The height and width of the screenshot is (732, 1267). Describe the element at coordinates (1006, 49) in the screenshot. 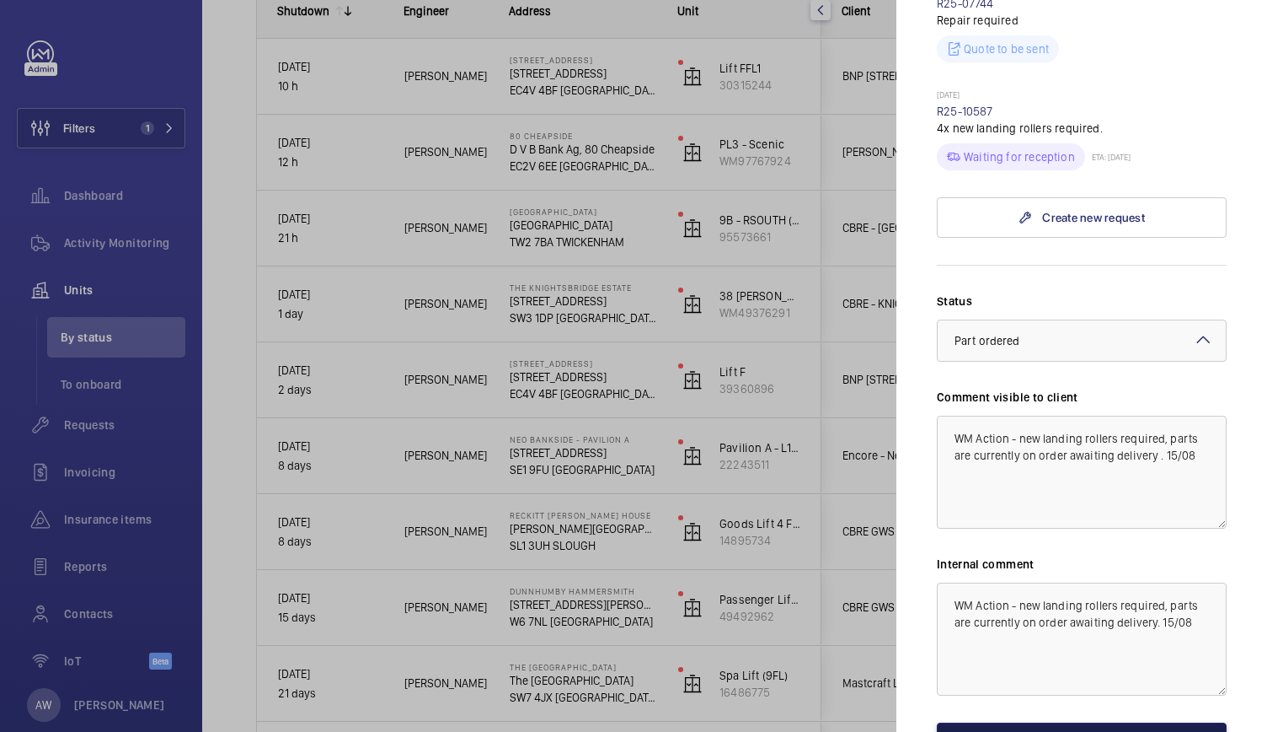

I see `p: Quote to be sent` at that location.